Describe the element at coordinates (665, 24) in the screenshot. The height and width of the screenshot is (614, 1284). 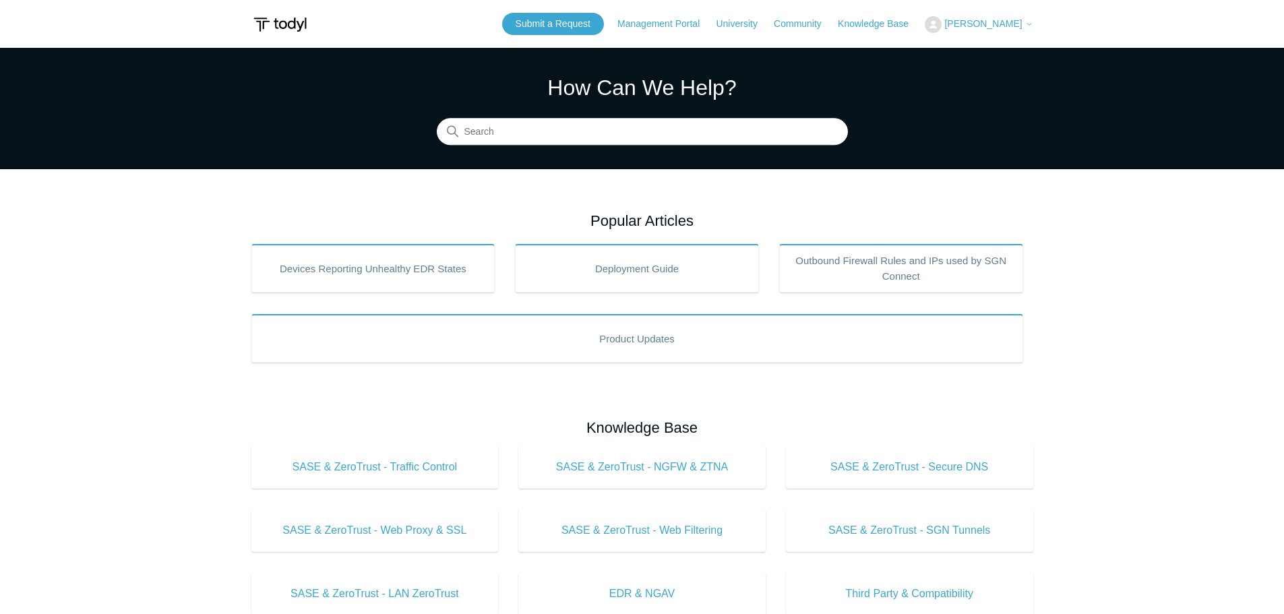
I see `a: Management Portal` at that location.